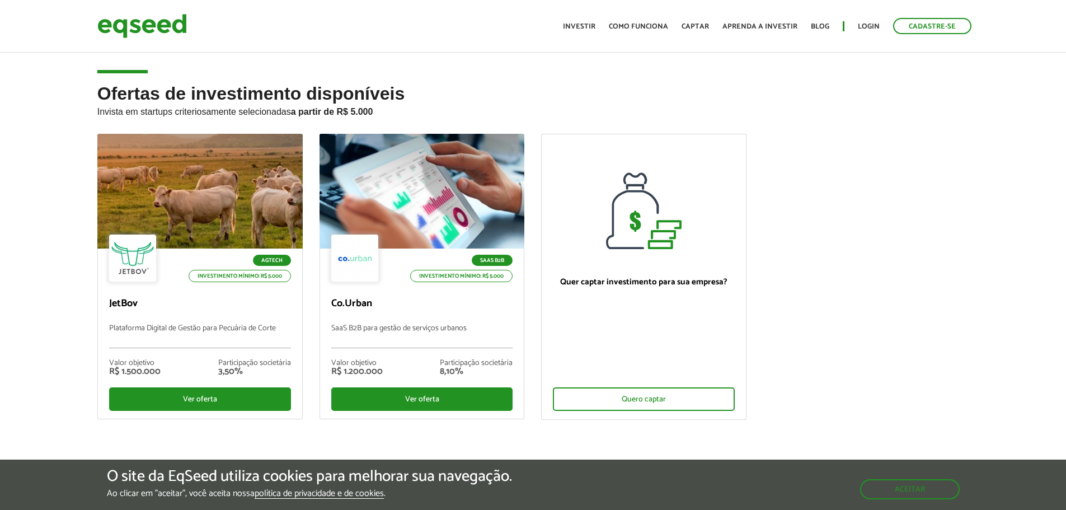  What do you see at coordinates (476, 371) in the screenshot?
I see `div: 8,10%` at bounding box center [476, 371].